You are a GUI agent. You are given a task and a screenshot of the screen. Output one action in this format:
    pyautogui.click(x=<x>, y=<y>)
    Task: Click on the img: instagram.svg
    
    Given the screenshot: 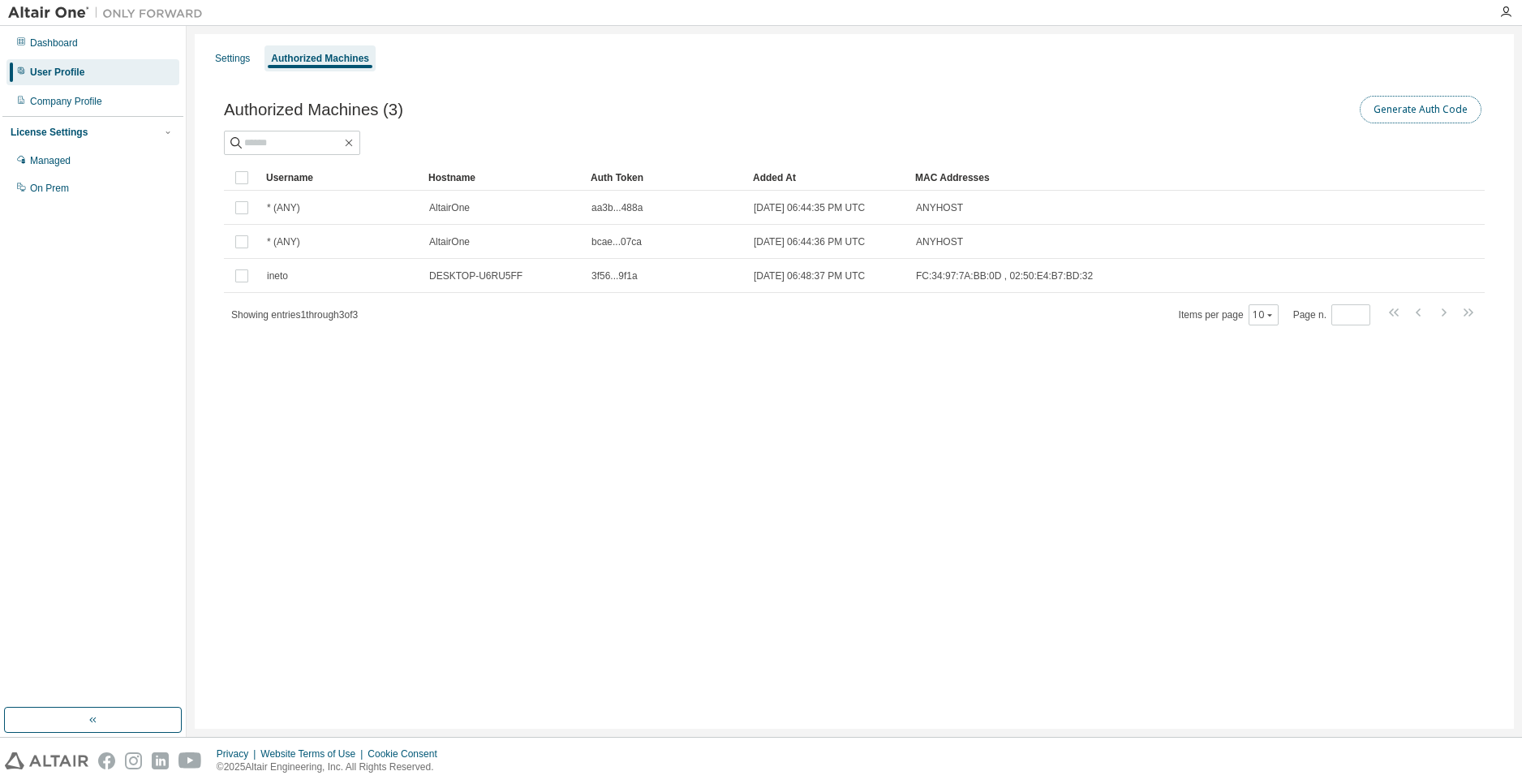 What is the action you would take?
    pyautogui.click(x=133, y=760)
    